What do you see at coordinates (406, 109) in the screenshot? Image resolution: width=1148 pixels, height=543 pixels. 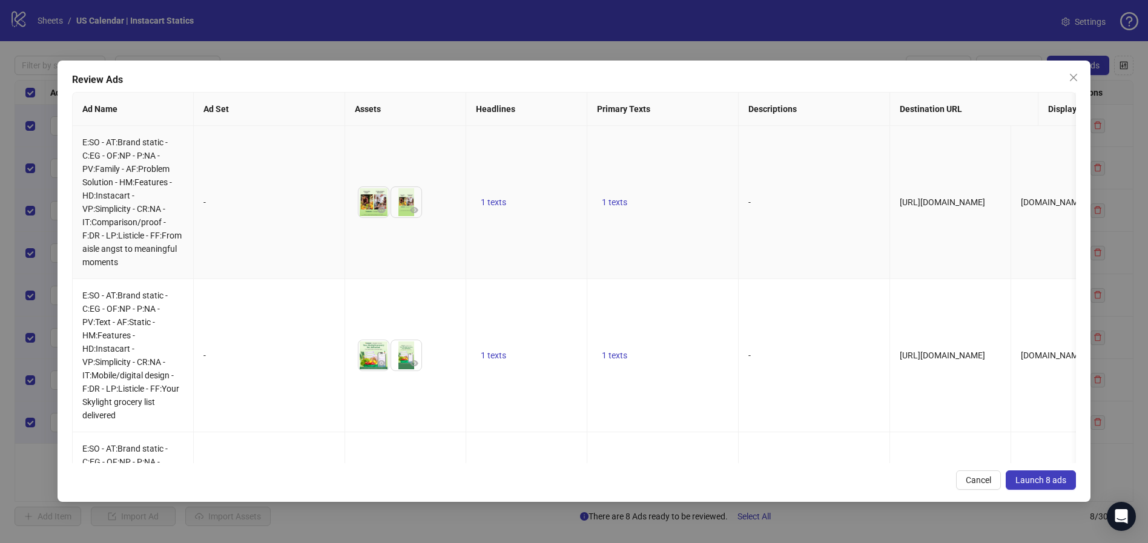 I see `th: Assets` at bounding box center [406, 109].